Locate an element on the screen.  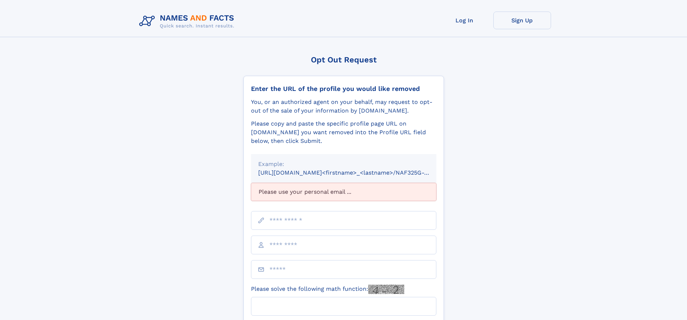
img: Logo Names and Facts is located at coordinates (188, 21).